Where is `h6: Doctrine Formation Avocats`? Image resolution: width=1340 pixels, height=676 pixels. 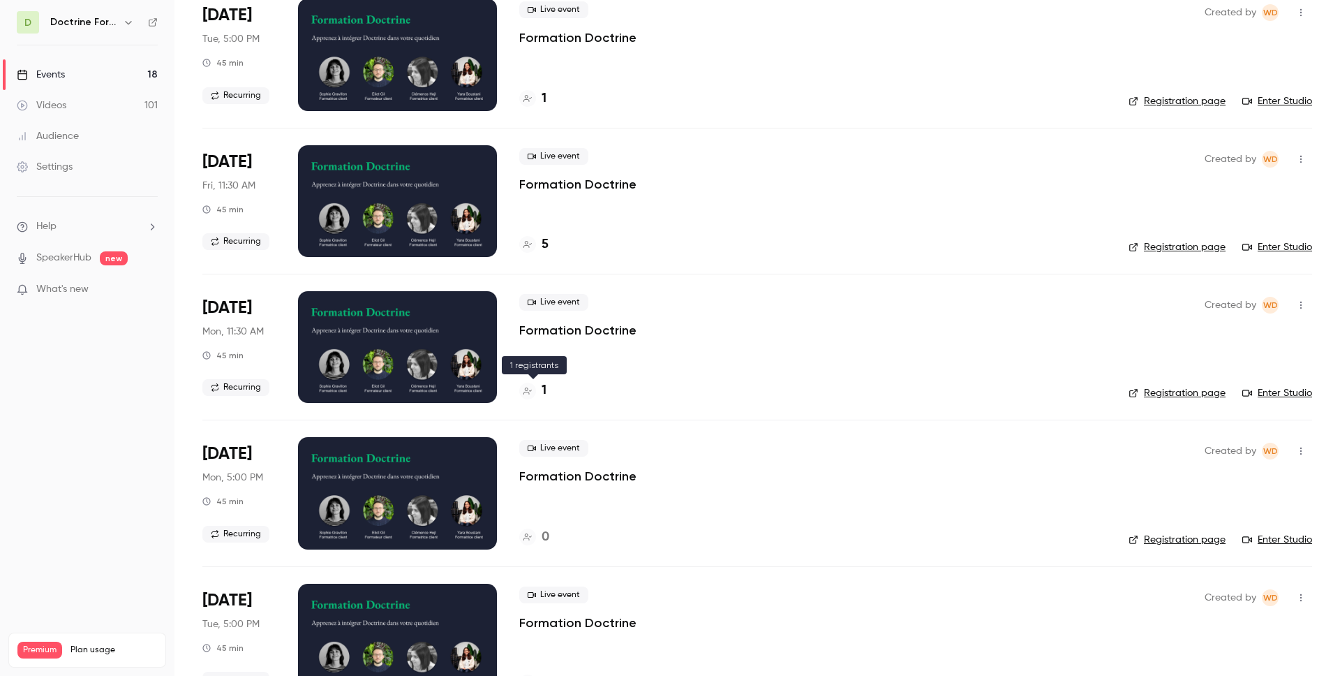 h6: Doctrine Formation Avocats is located at coordinates (84, 22).